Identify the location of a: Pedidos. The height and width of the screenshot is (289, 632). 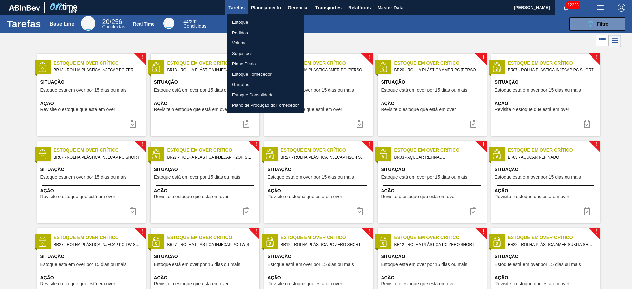
(265, 33).